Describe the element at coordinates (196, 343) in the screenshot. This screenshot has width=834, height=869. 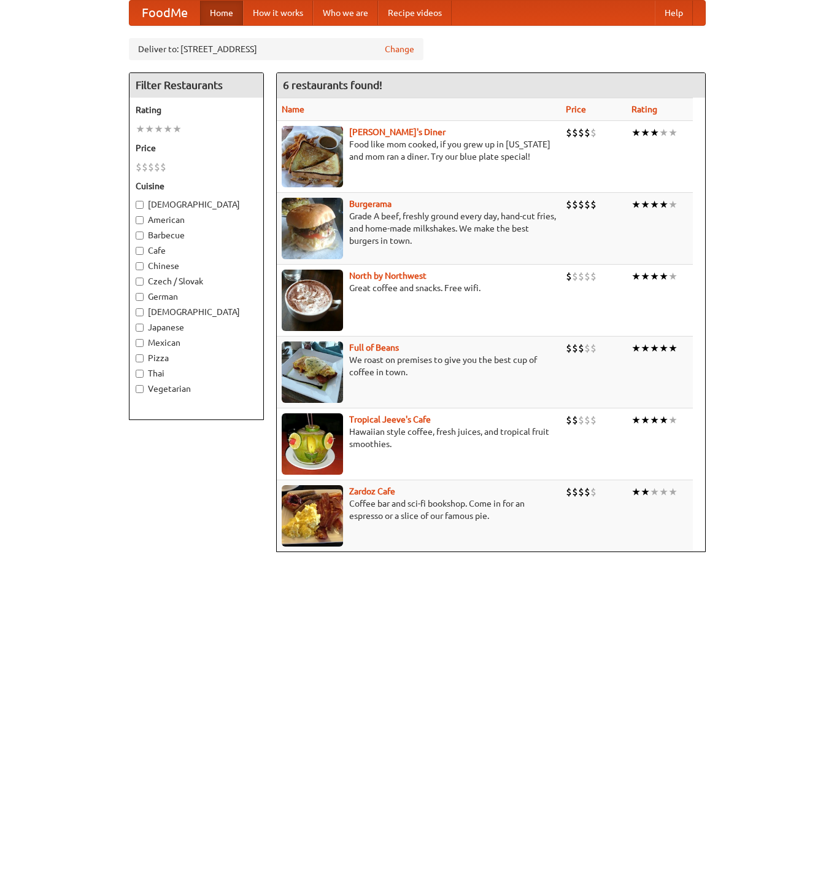
I see `label: Mexican` at that location.